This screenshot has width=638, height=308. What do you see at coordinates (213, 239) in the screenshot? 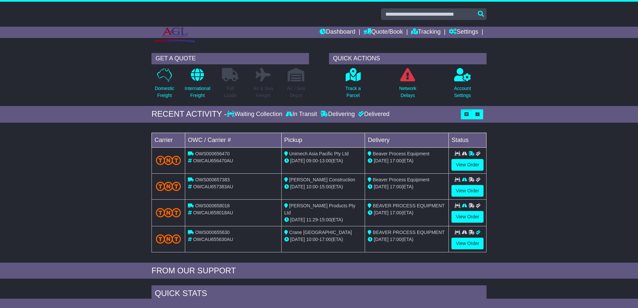
I see `span: OWCAU655630AU` at bounding box center [213, 239].